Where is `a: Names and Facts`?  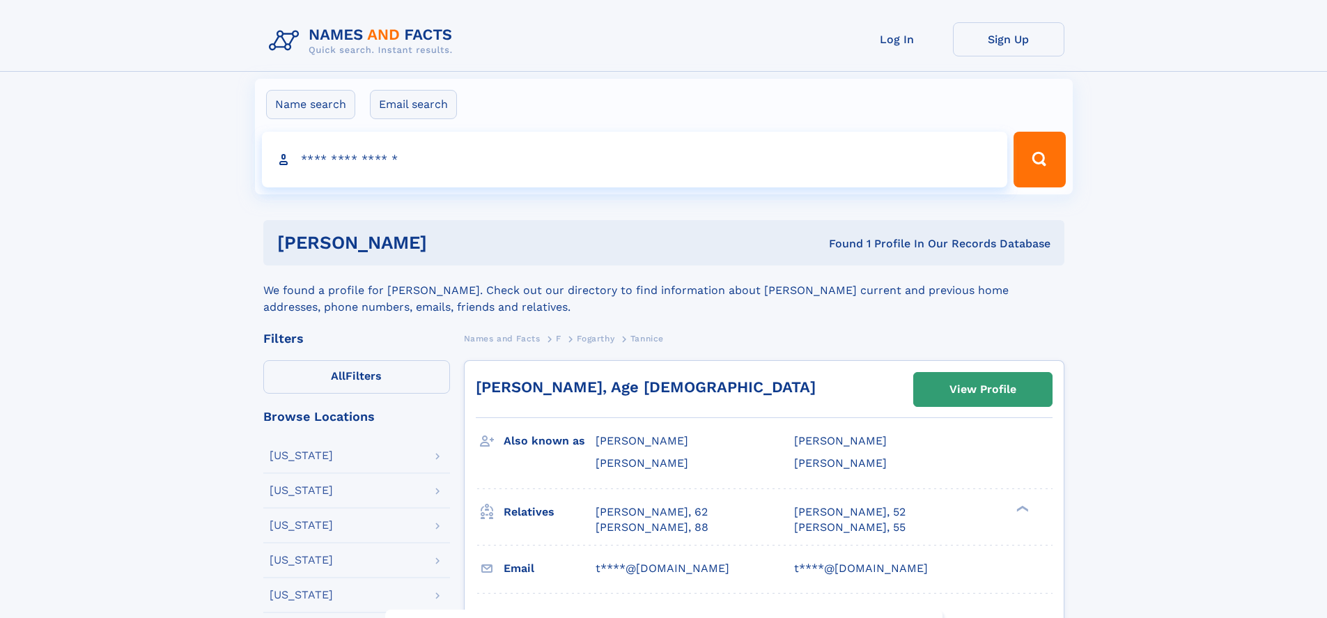
a: Names and Facts is located at coordinates (502, 338).